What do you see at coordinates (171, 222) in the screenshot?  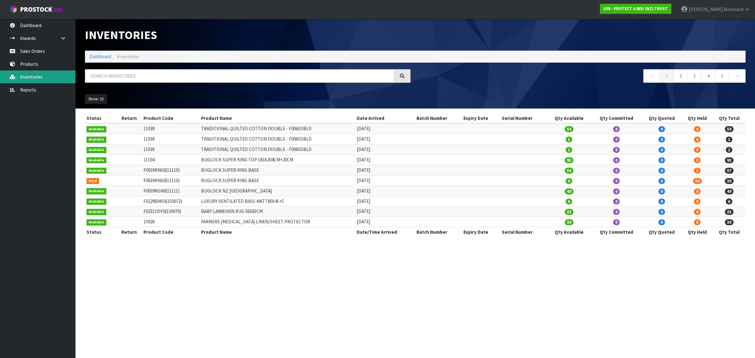 I see `td: 15026` at bounding box center [171, 222].